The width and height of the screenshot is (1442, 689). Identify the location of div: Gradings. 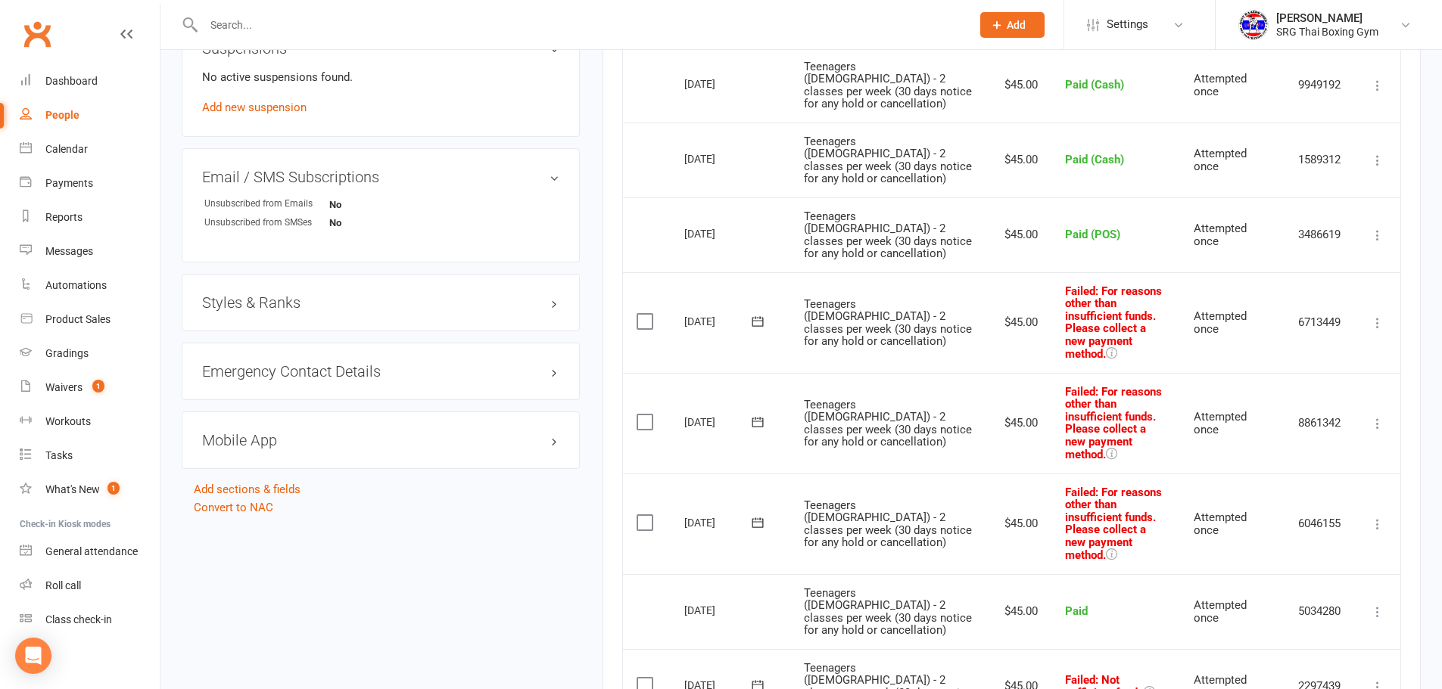
(67, 353).